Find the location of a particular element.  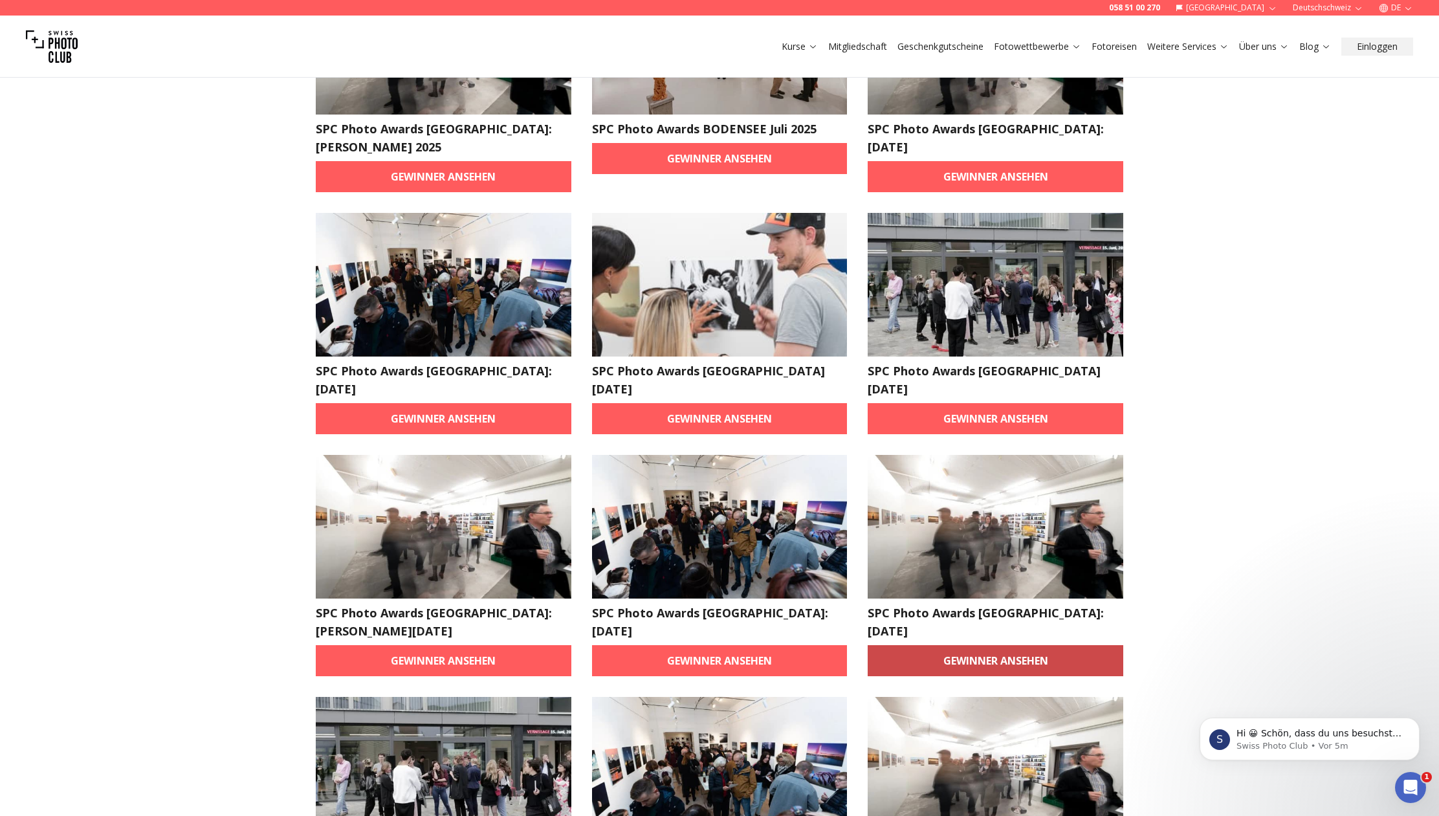

button: Mitgliedschaft is located at coordinates (857, 47).